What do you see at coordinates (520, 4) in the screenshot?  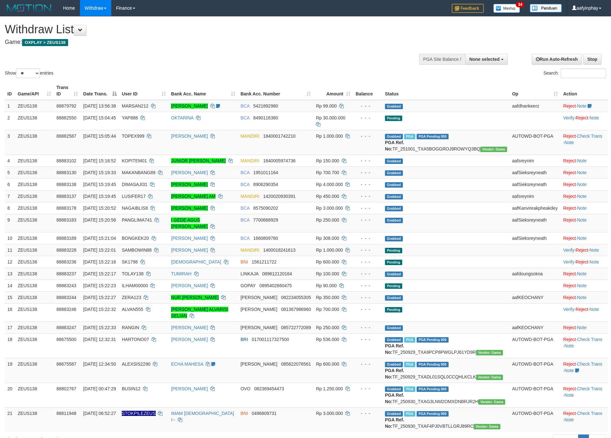 I see `span: 34` at bounding box center [520, 4].